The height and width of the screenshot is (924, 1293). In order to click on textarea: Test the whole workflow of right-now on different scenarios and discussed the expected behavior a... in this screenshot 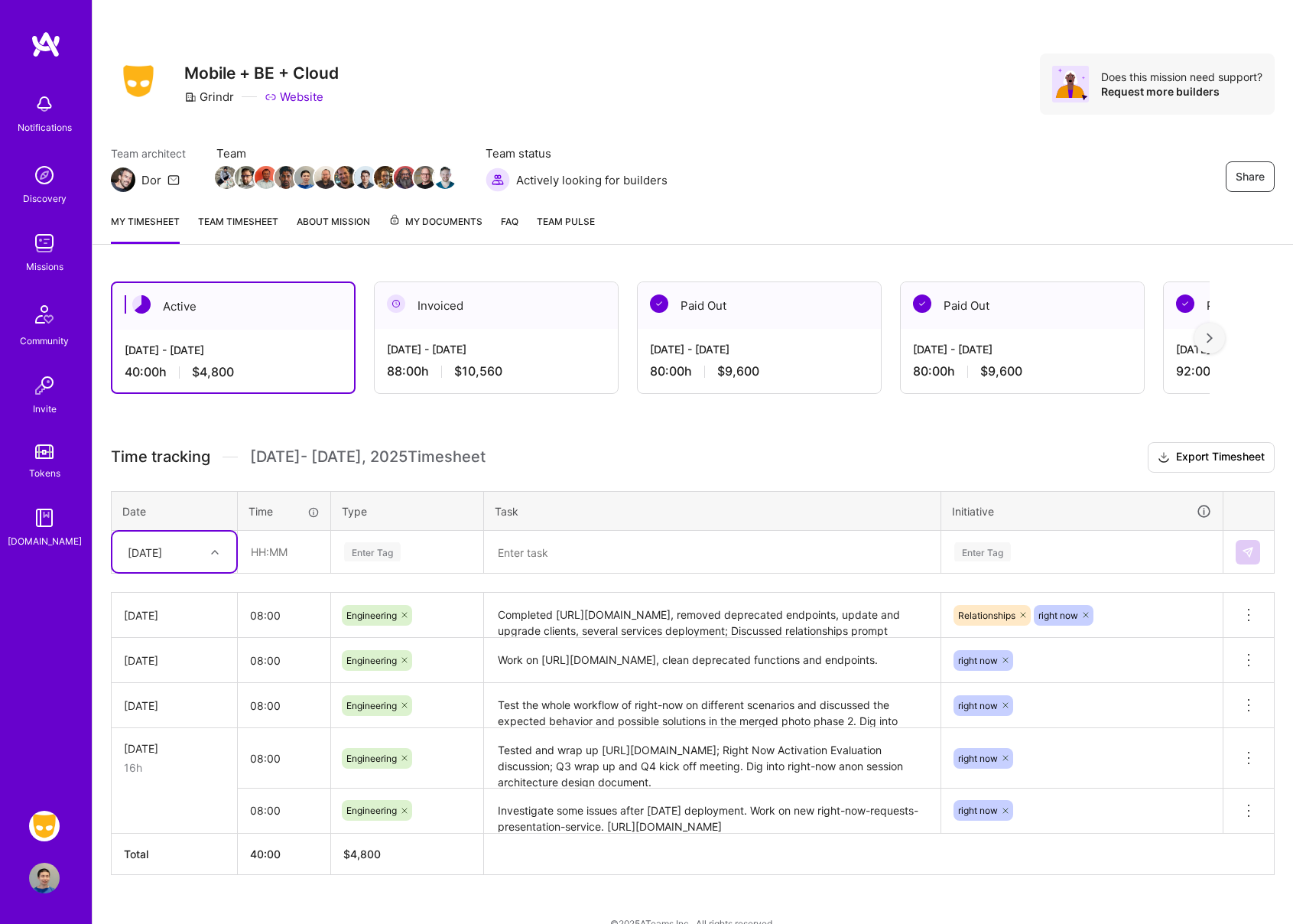, I will do `click(712, 705)`.